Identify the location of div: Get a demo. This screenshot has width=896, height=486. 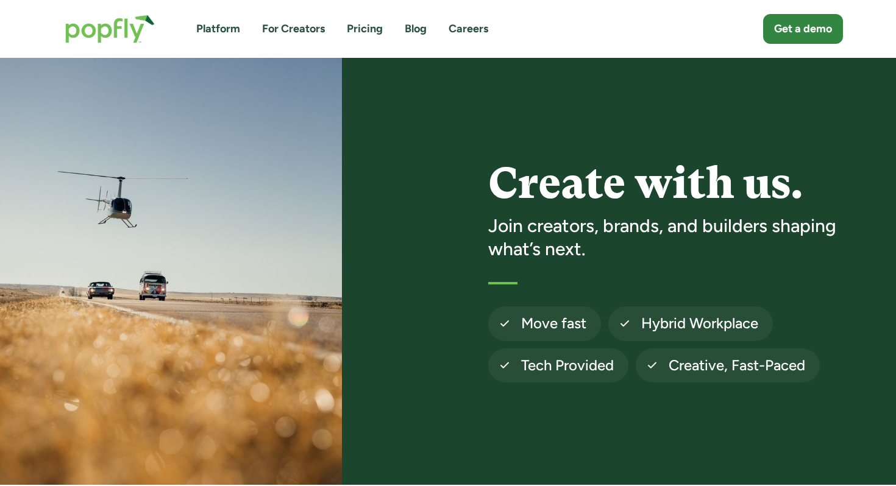
(803, 29).